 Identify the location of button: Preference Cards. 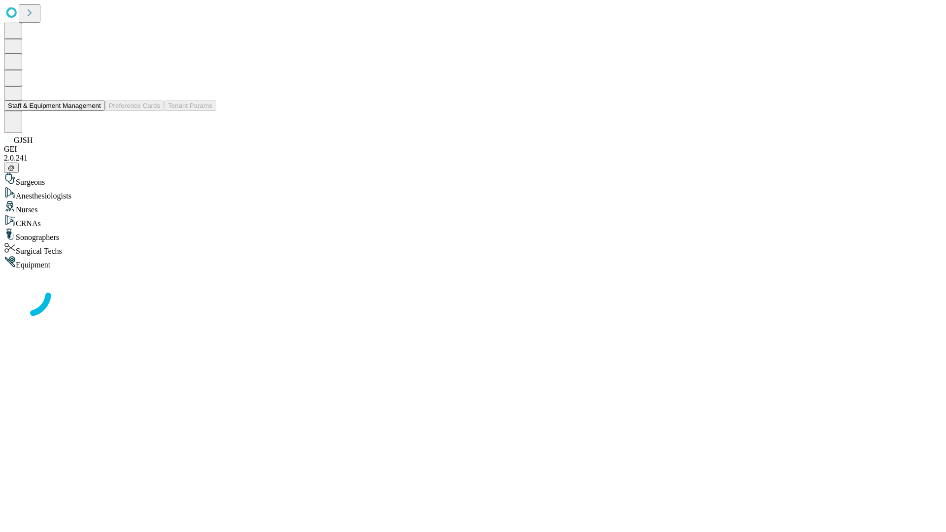
(135, 105).